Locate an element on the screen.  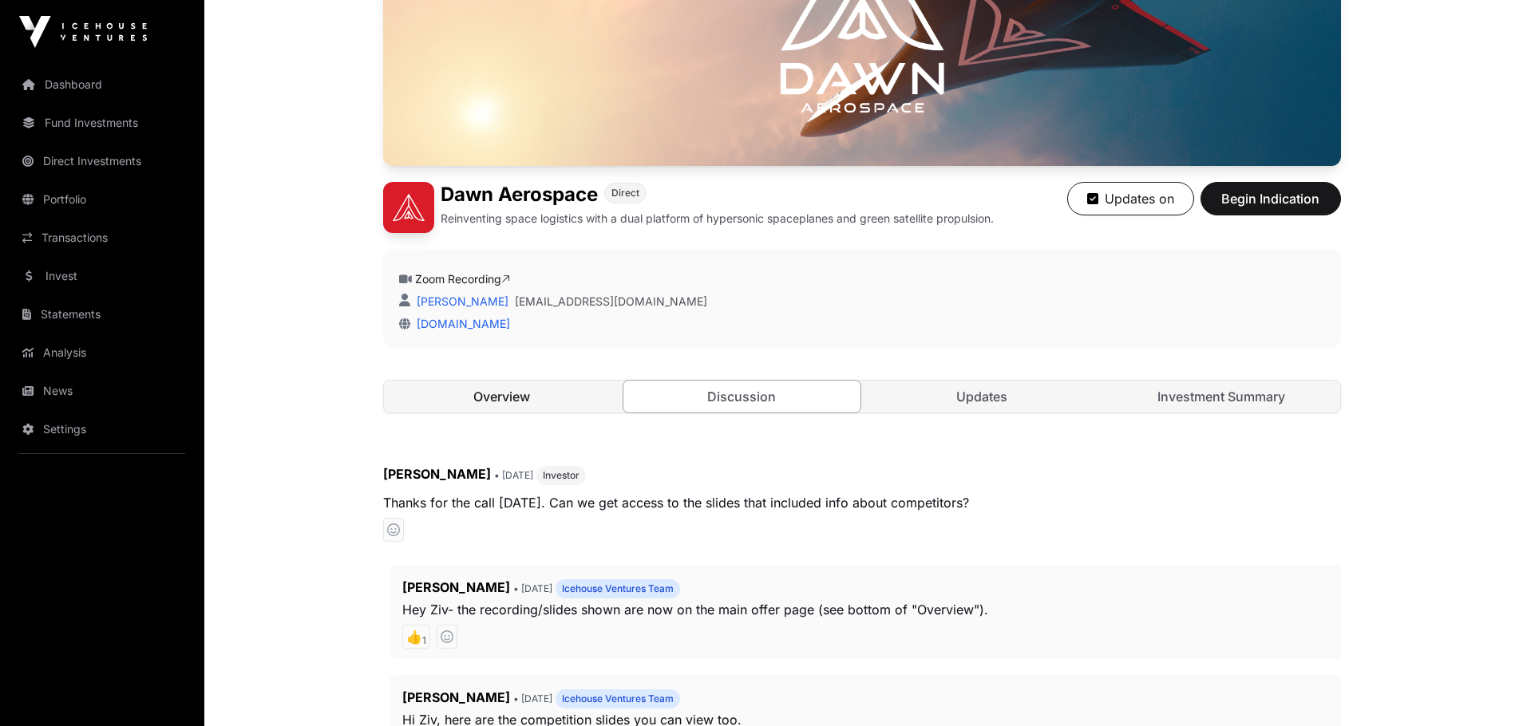
span: Begin Indication is located at coordinates (1271, 199).